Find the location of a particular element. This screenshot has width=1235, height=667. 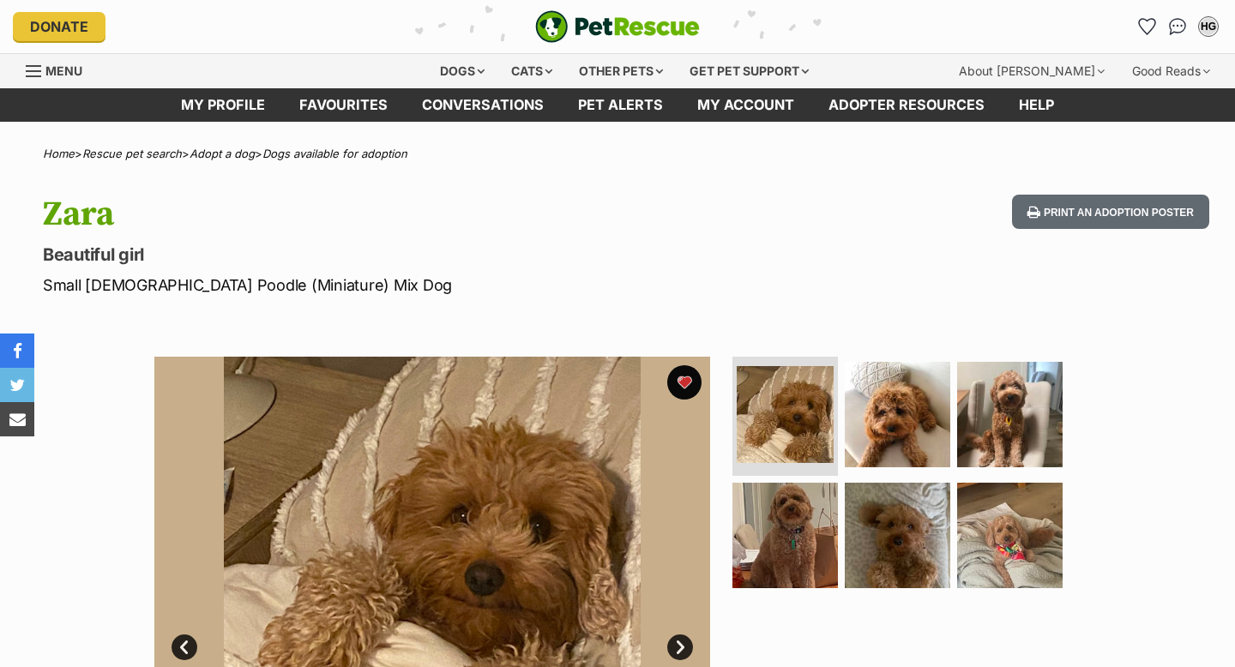

div: Dogs is located at coordinates (462, 71).